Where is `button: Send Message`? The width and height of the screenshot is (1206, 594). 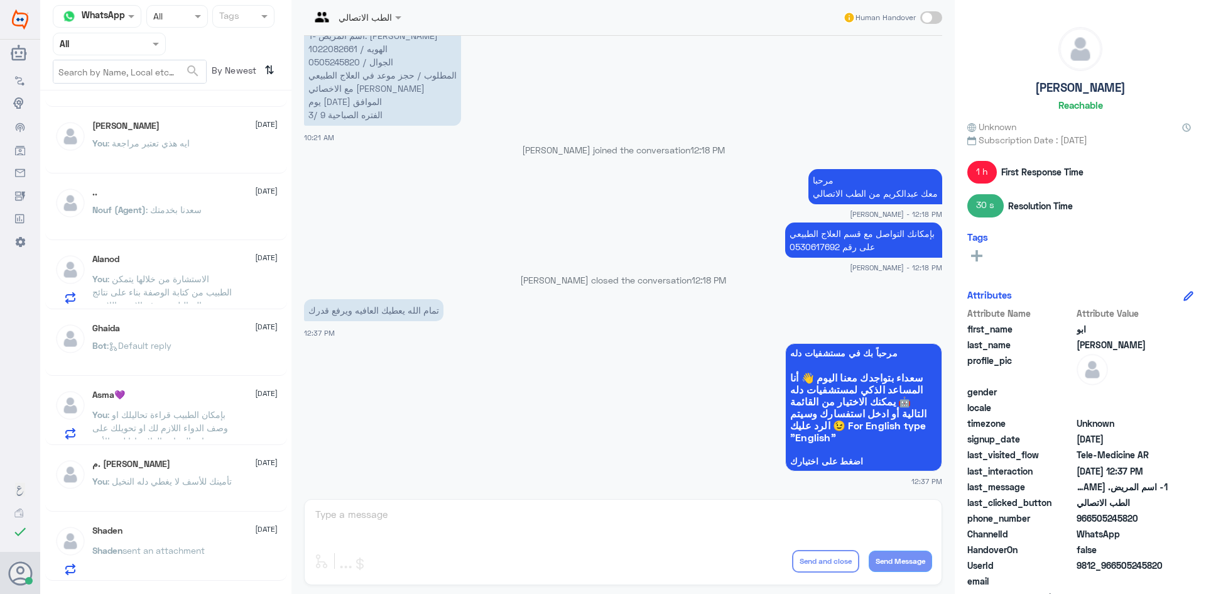 button: Send Message is located at coordinates (900, 561).